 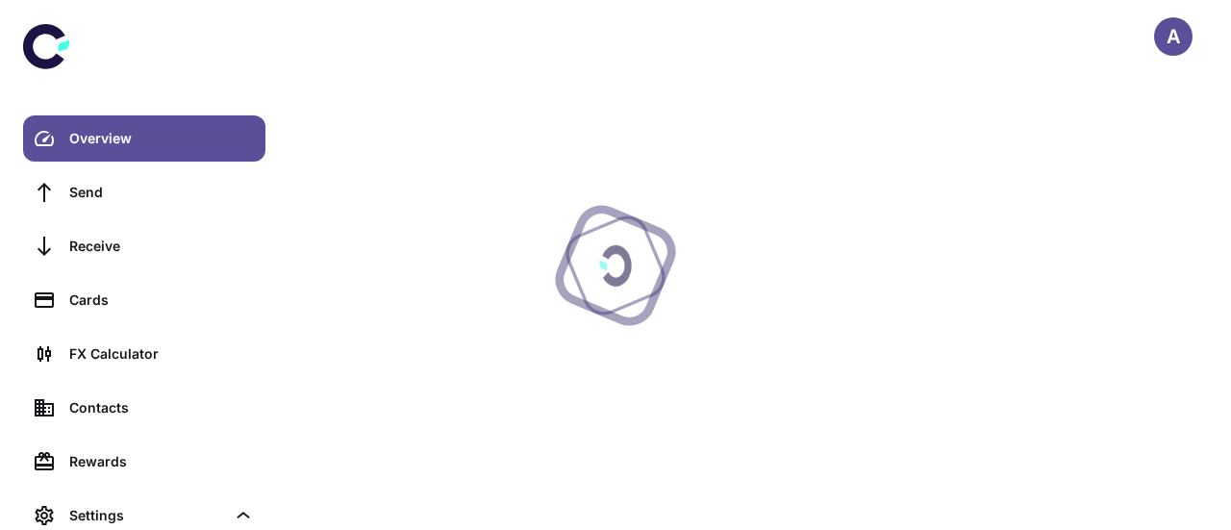 What do you see at coordinates (144, 192) in the screenshot?
I see `a: Send` at bounding box center [144, 192].